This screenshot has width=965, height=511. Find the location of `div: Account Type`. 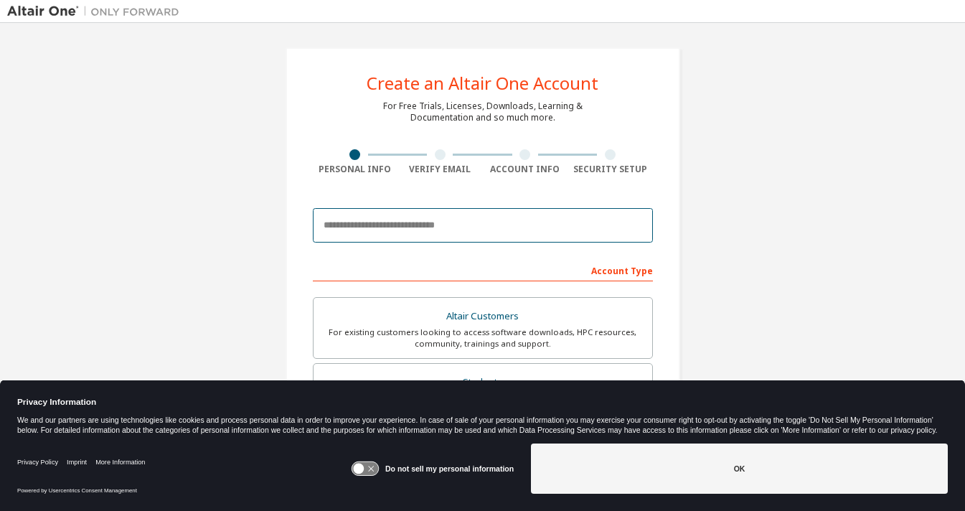

div: Account Type is located at coordinates (483, 270).